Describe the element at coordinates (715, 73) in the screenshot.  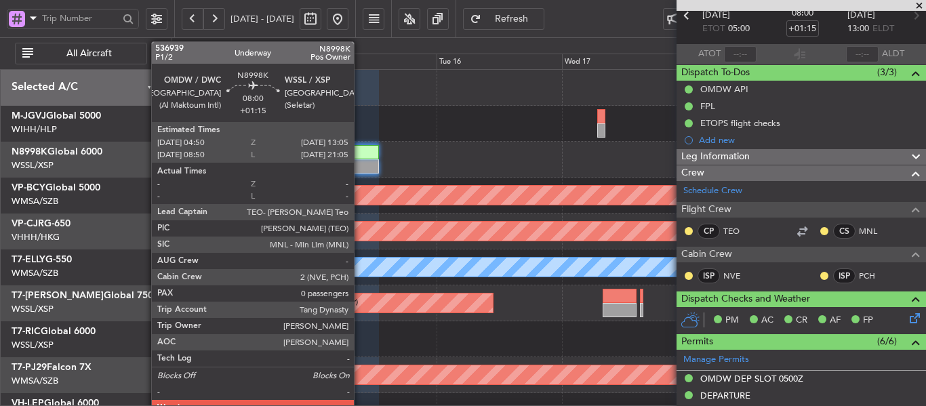
I see `span: Dispatch To-Dos` at that location.